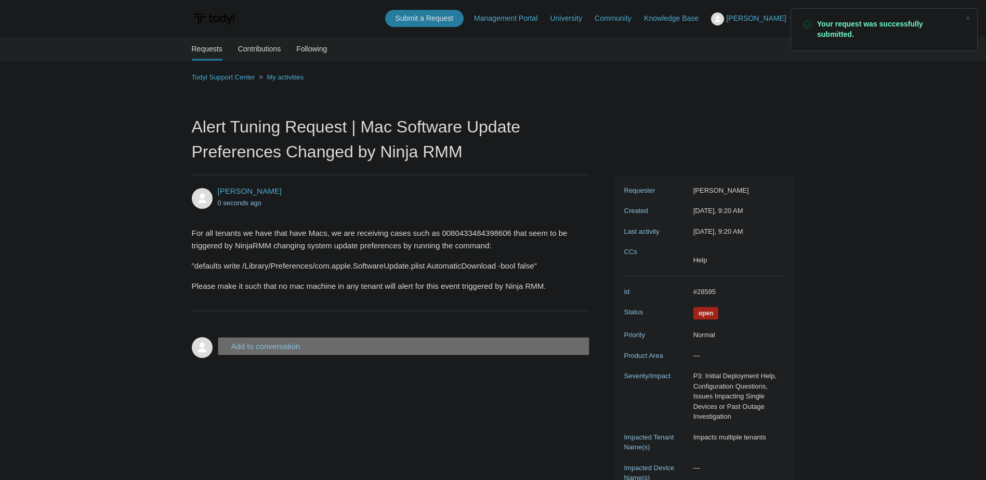  I want to click on dt: Id, so click(656, 292).